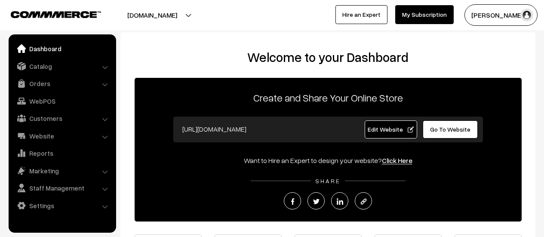  Describe the element at coordinates (62, 101) in the screenshot. I see `a: WebPOS` at that location.